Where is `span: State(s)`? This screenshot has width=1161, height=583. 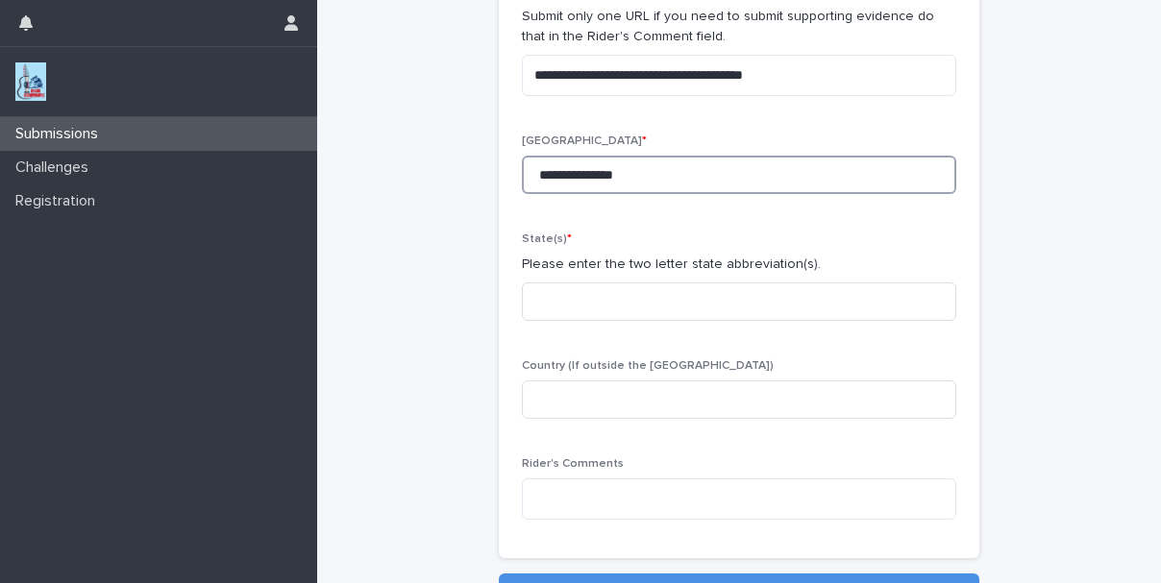 span: State(s) is located at coordinates (547, 239).